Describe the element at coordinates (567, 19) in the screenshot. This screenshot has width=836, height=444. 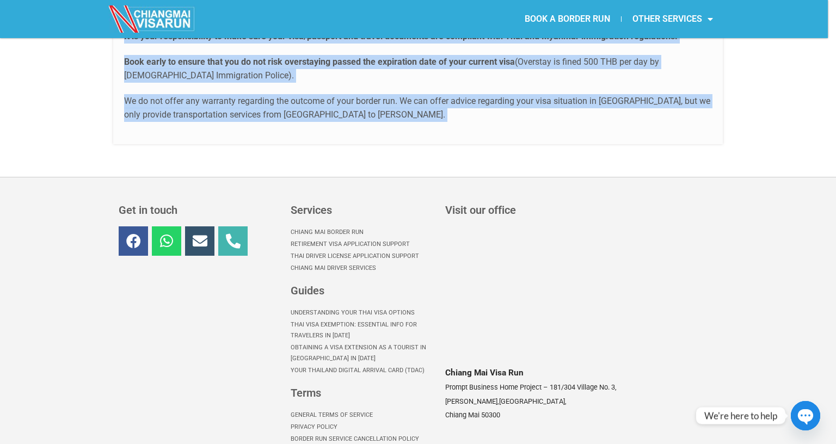
I see `a: BOOK A BORDER RUN` at that location.